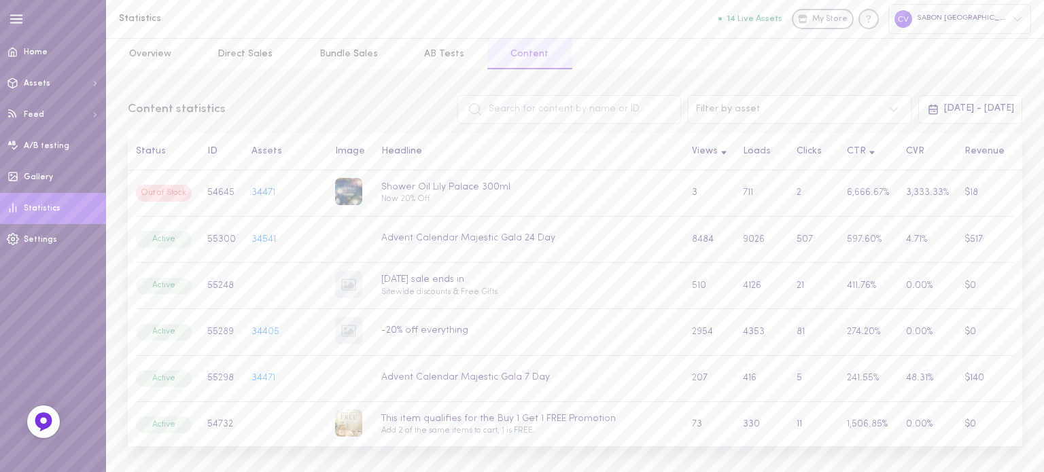 The height and width of the screenshot is (472, 1044). I want to click on div: Clicks, so click(814, 152).